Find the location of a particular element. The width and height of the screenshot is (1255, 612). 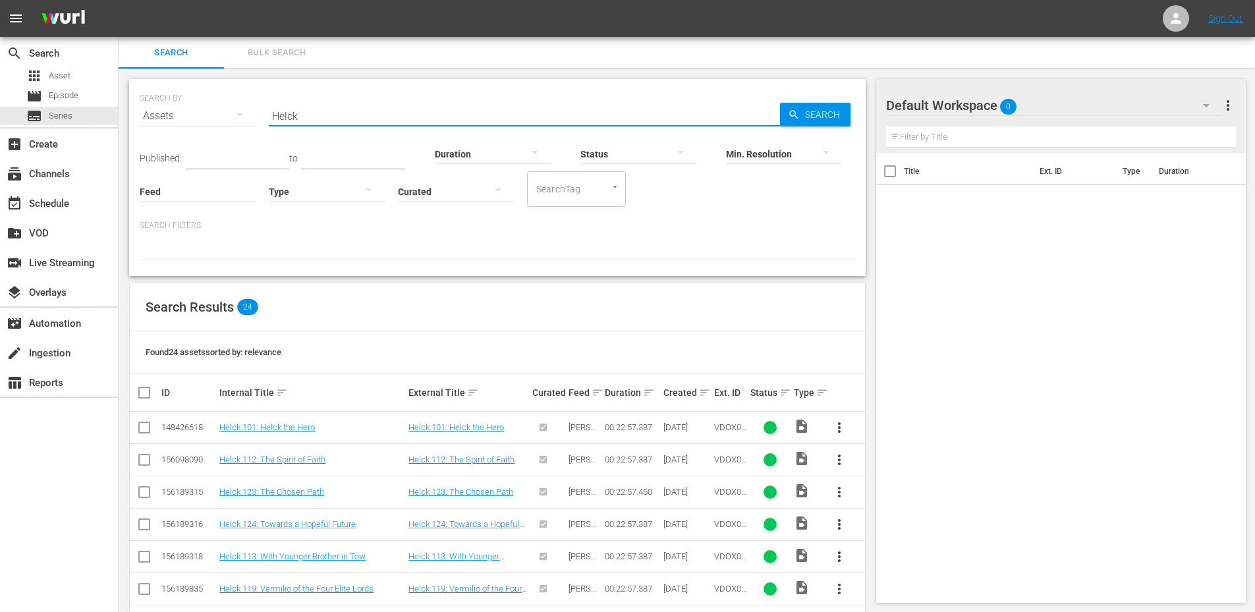

div: Duration is located at coordinates (632, 393).